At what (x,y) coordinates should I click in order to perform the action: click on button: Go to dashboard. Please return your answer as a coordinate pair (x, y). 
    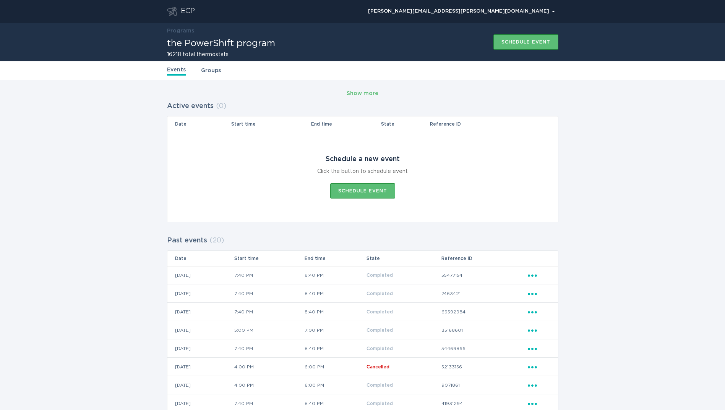
    Looking at the image, I should click on (172, 11).